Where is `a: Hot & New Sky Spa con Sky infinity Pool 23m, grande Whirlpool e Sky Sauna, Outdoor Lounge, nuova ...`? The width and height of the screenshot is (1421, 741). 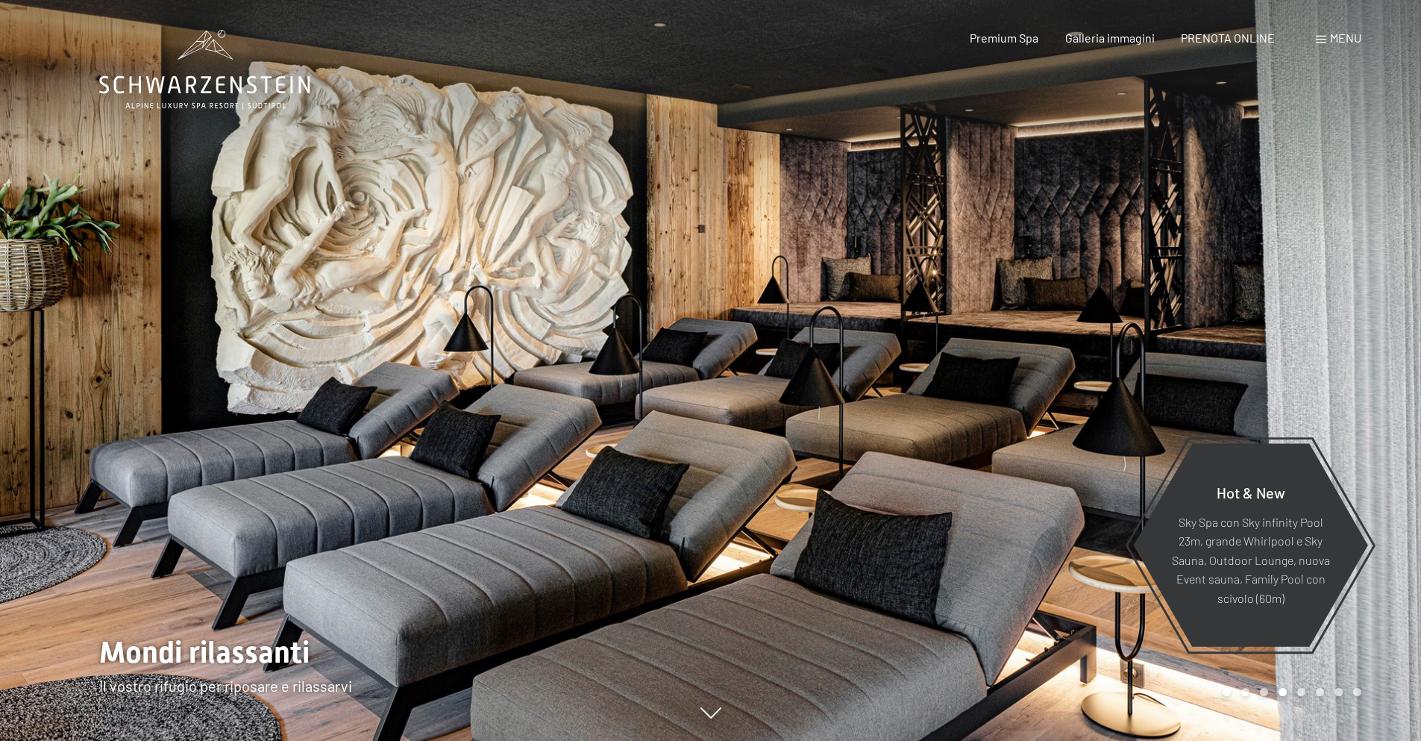
a: Hot & New Sky Spa con Sky infinity Pool 23m, grande Whirlpool e Sky Sauna, Outdoor Lounge, nuova ... is located at coordinates (1250, 545).